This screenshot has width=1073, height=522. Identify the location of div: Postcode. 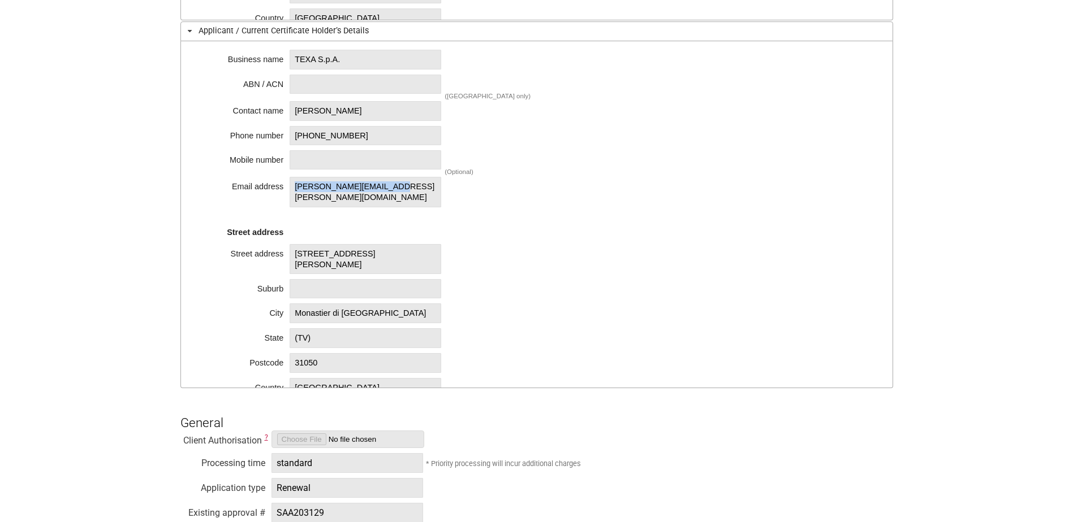
(241, 361).